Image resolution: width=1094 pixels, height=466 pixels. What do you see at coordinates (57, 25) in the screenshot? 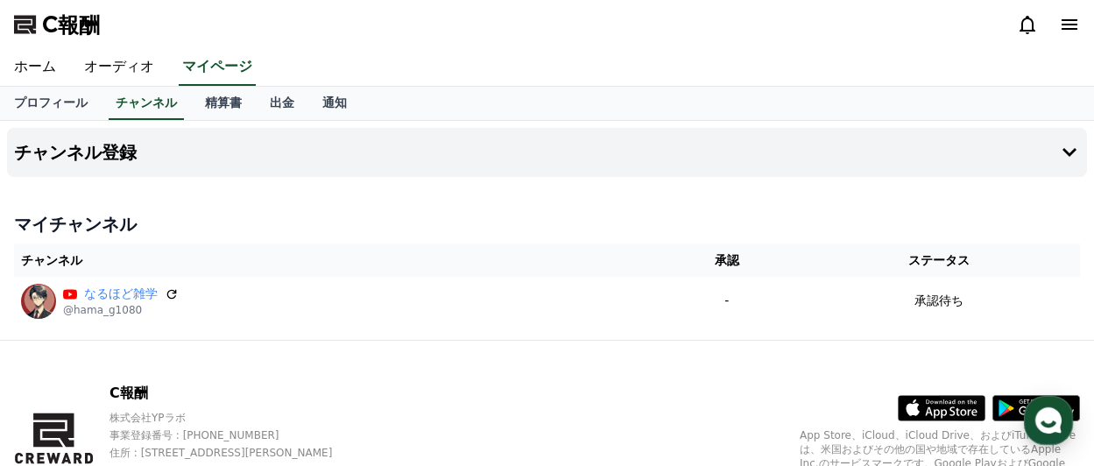
I see `a: C報酬` at bounding box center [57, 25].